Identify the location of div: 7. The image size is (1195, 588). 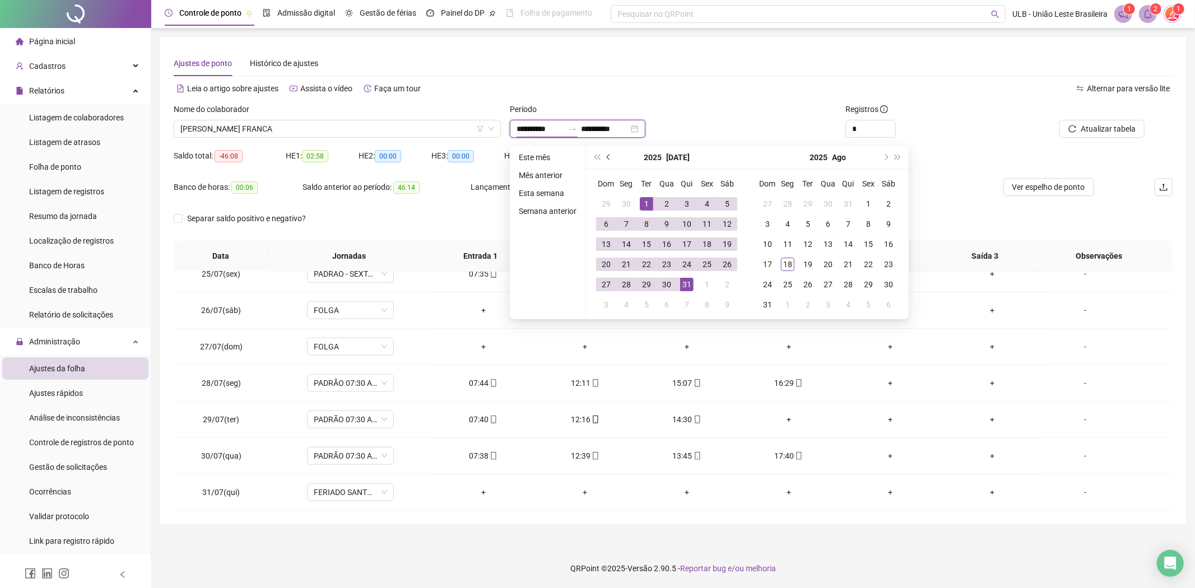
(687, 305).